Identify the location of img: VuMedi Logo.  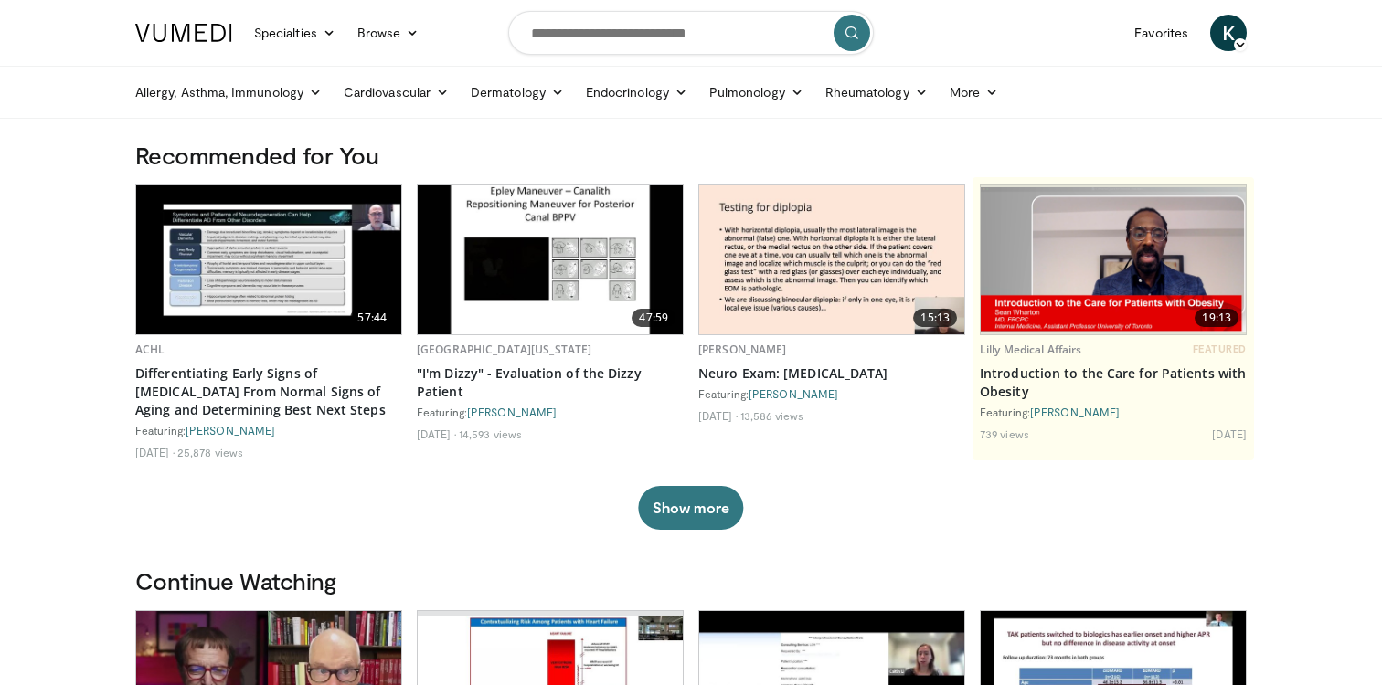
(184, 33).